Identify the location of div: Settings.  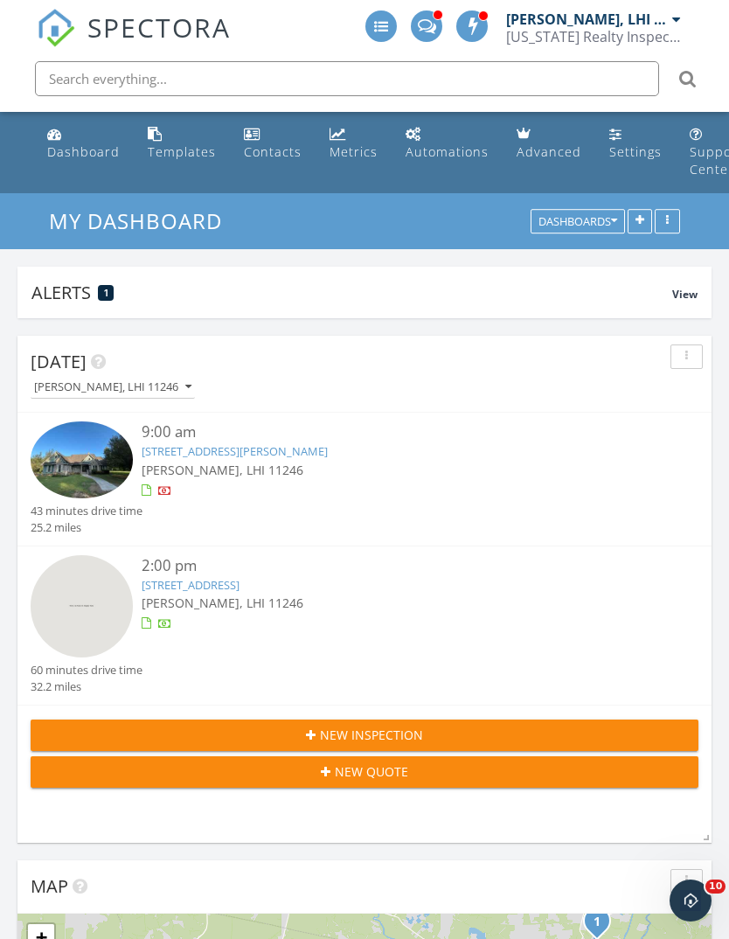
(635, 151).